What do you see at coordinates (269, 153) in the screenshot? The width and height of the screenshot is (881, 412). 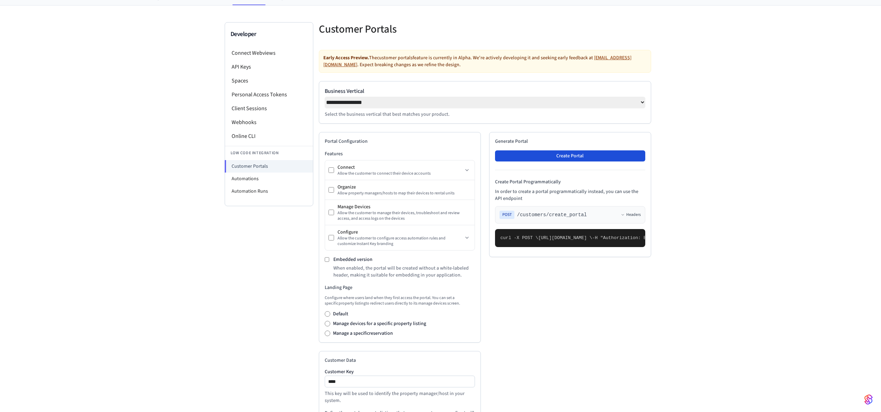 I see `li: Low Code Integration` at bounding box center [269, 153].